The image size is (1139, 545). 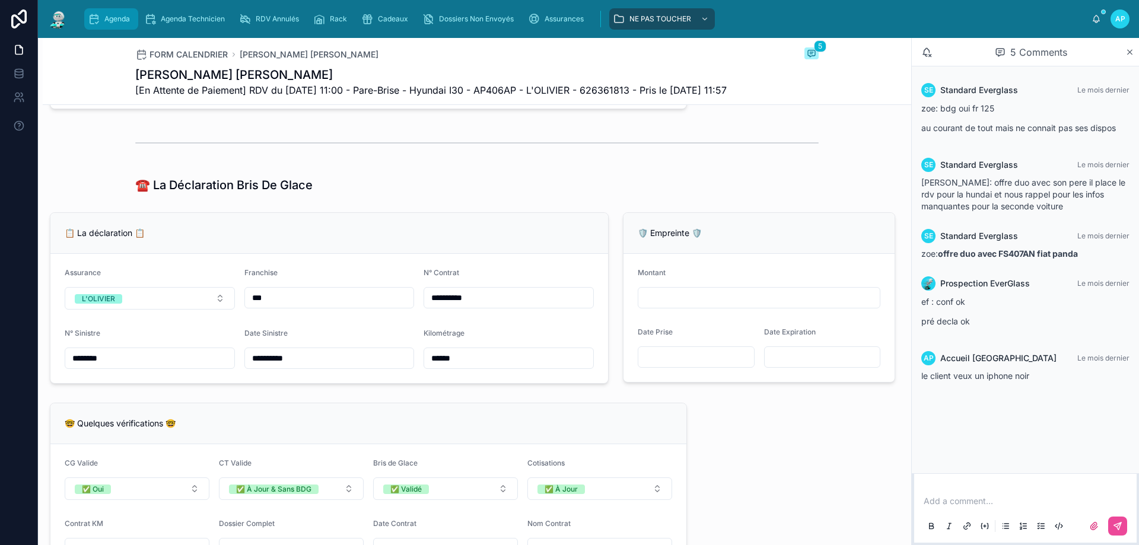 I want to click on img: App logo, so click(x=58, y=19).